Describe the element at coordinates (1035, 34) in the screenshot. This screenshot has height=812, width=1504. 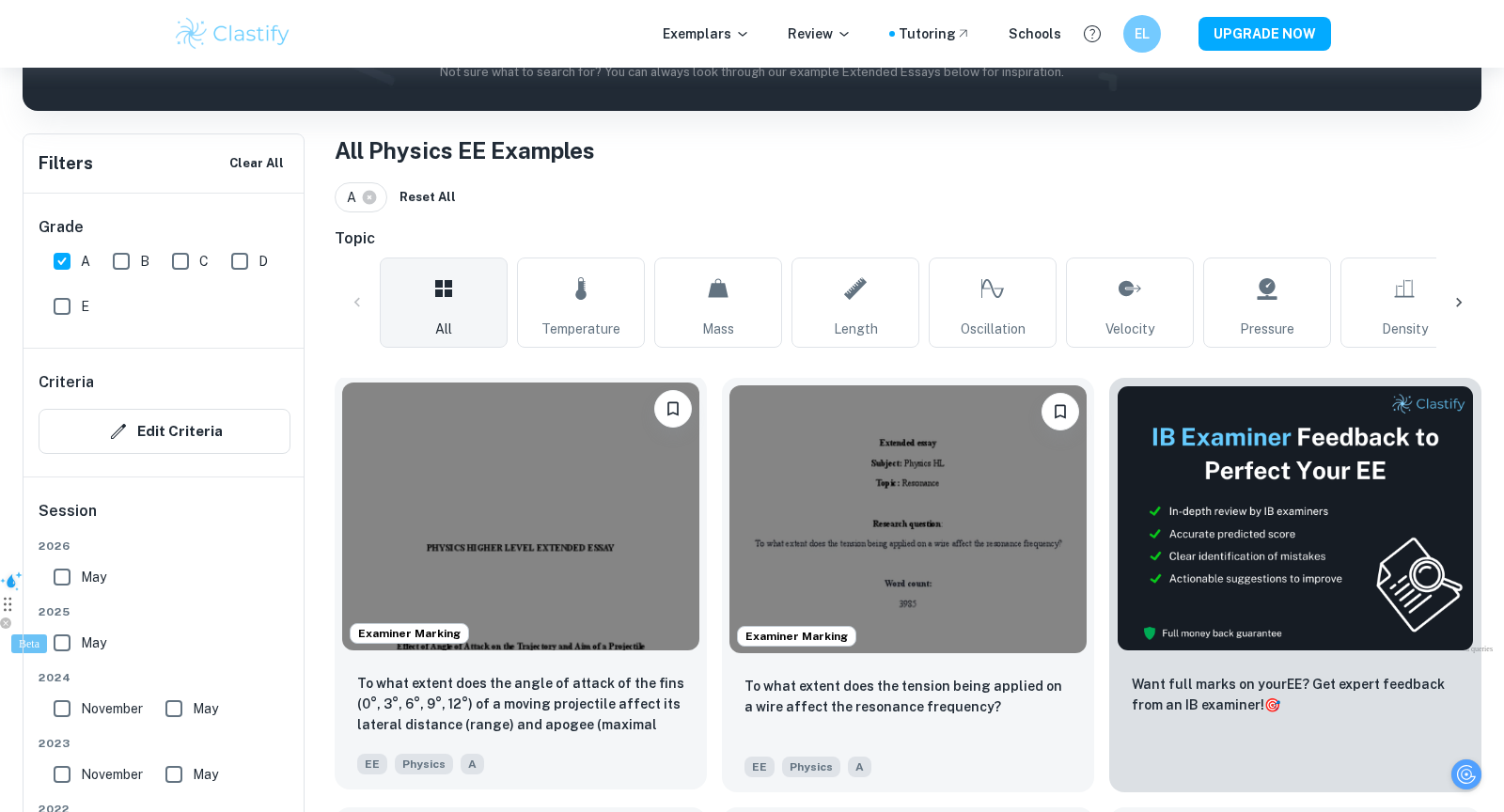
I see `div: Schools` at that location.